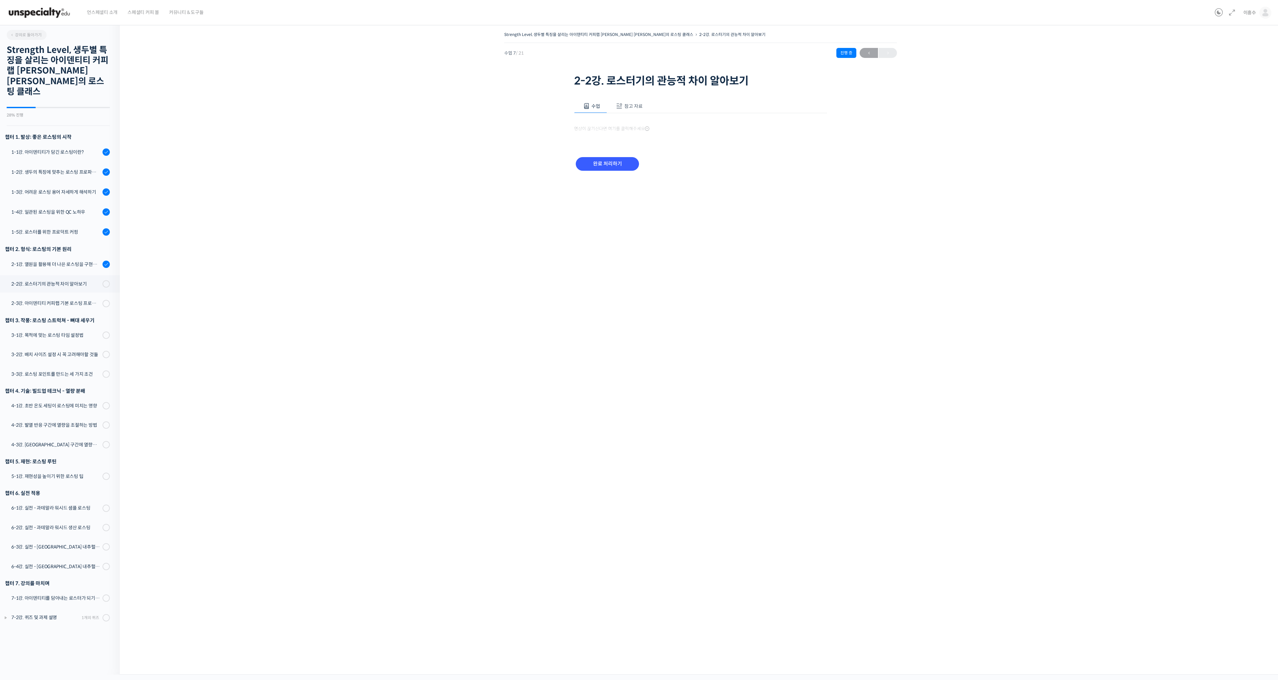  I want to click on div: 챕터 5. 재현: 로스팅 루틴, so click(57, 461).